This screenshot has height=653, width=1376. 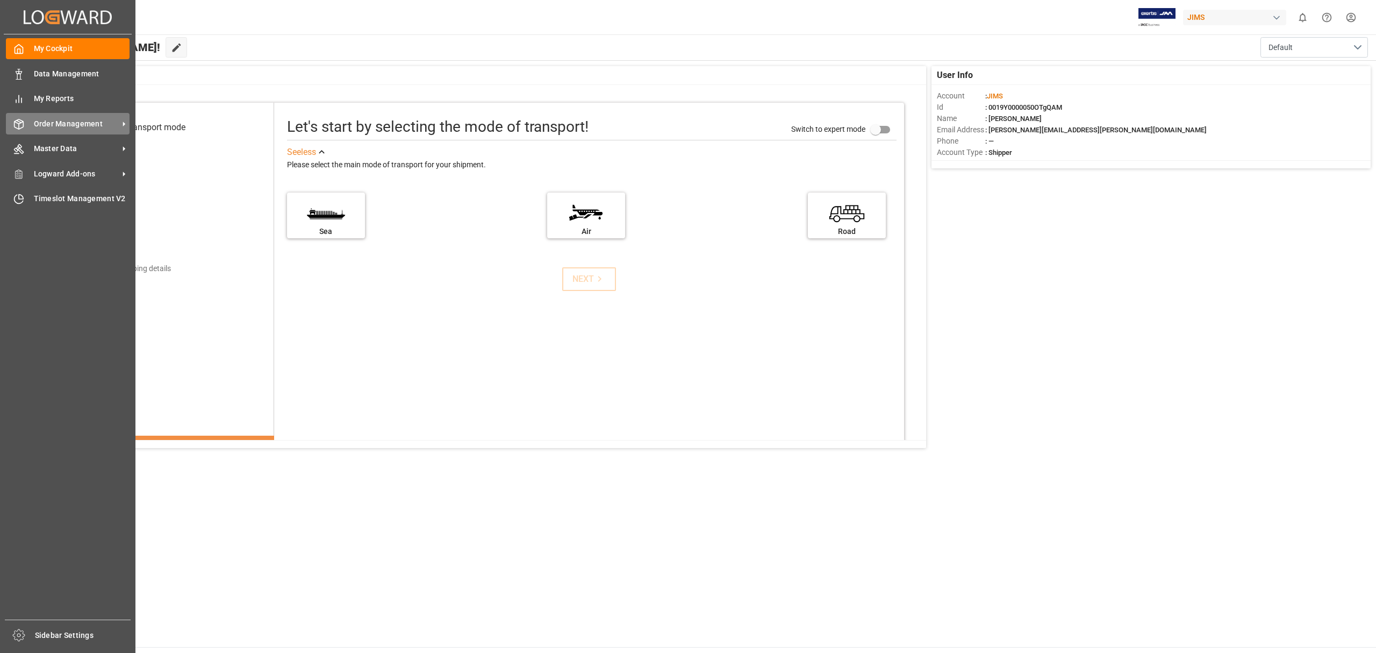 I want to click on div: Road, so click(x=847, y=231).